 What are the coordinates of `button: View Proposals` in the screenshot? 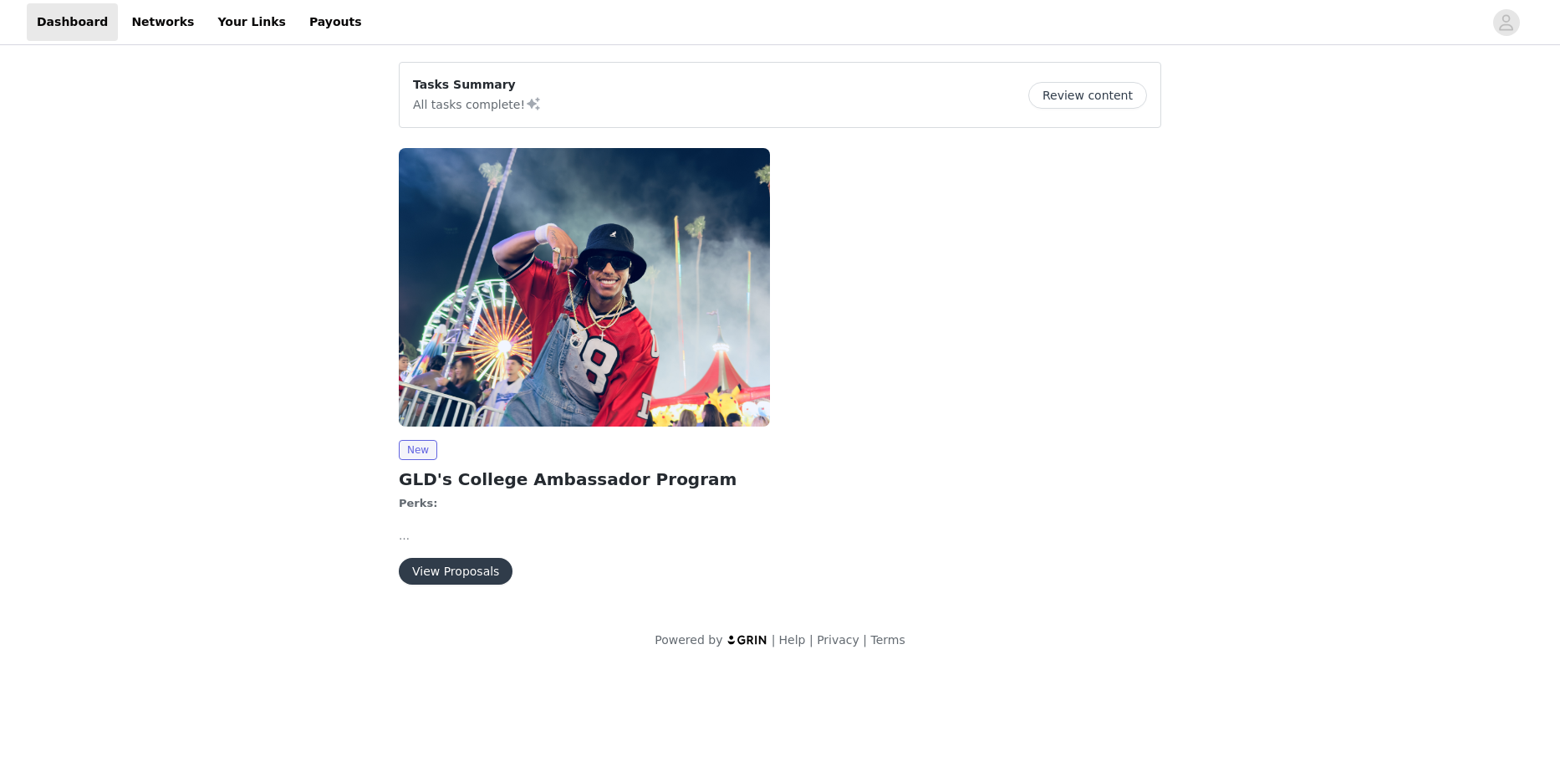 It's located at (456, 571).